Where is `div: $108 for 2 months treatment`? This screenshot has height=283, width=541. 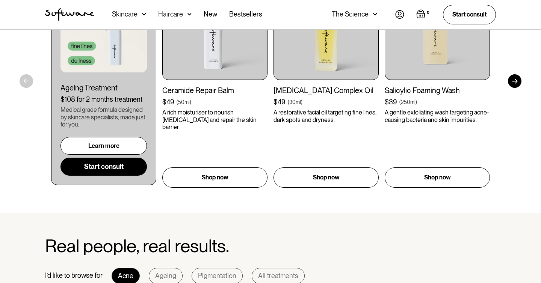 div: $108 for 2 months treatment is located at coordinates (104, 100).